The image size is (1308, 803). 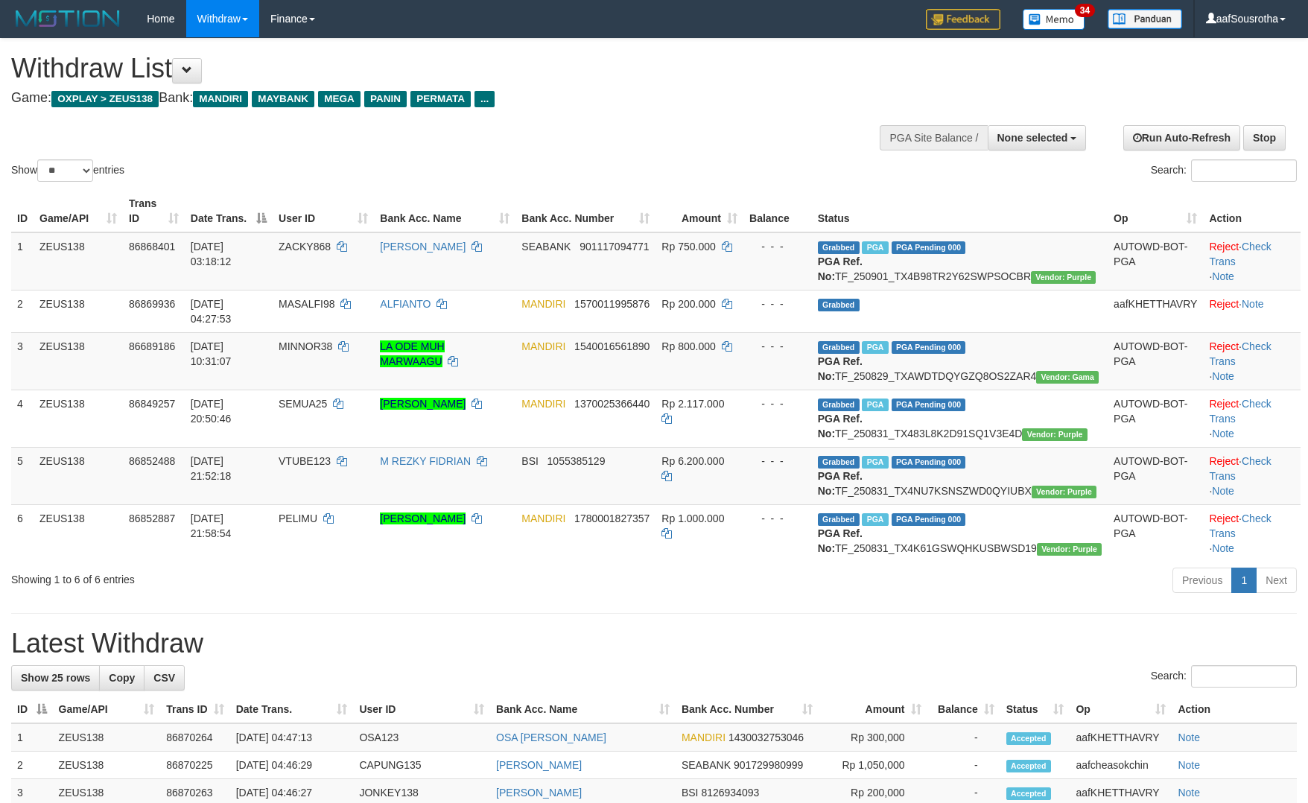 What do you see at coordinates (873, 709) in the screenshot?
I see `th: Amount: activate to sort column ascending` at bounding box center [873, 709].